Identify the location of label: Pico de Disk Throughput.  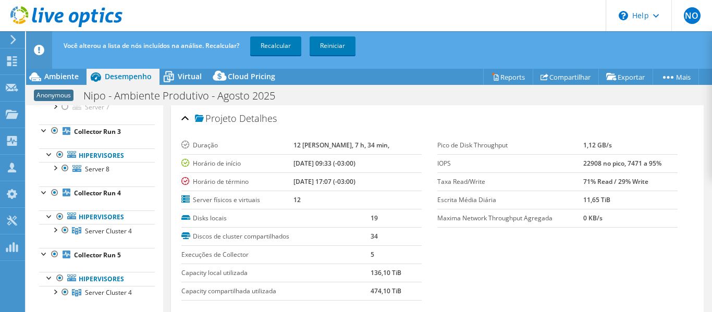
(510, 145).